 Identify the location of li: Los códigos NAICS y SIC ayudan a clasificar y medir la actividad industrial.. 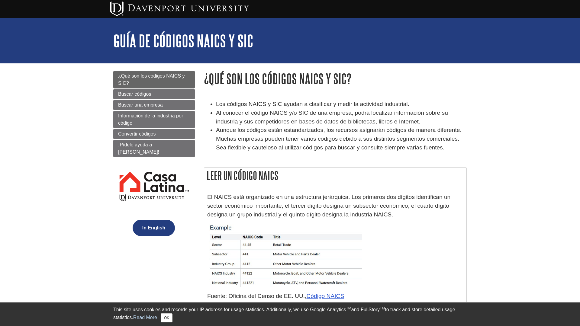
(341, 104).